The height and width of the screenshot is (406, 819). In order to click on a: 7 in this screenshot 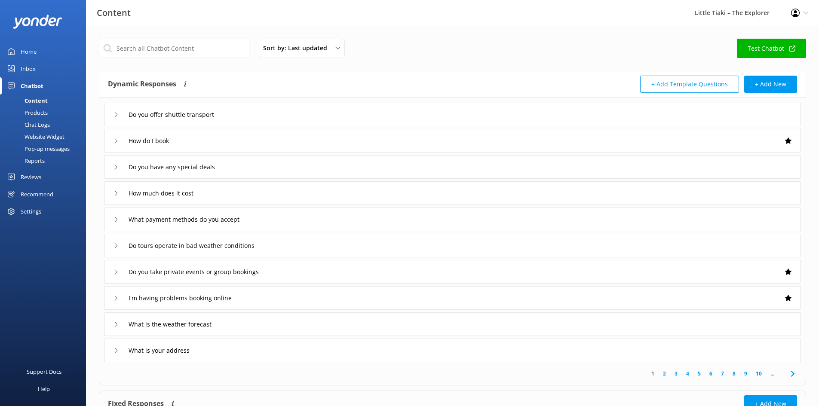, I will do `click(722, 374)`.